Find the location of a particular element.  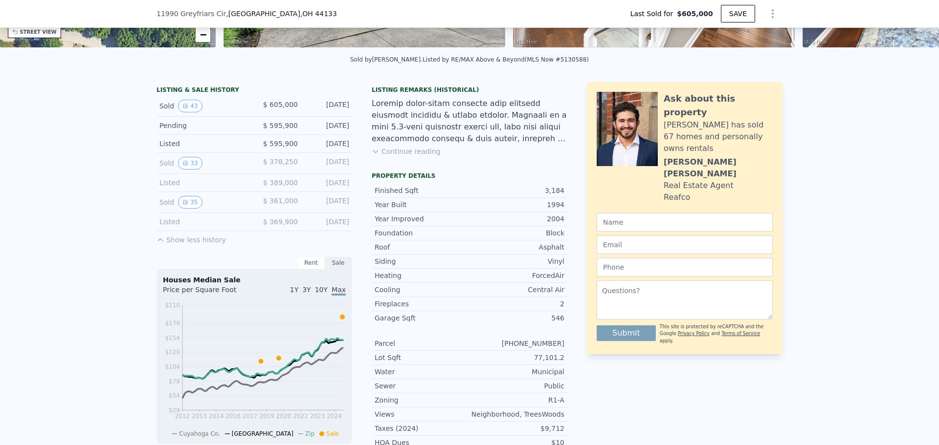

div: Asphalt is located at coordinates (517, 247).